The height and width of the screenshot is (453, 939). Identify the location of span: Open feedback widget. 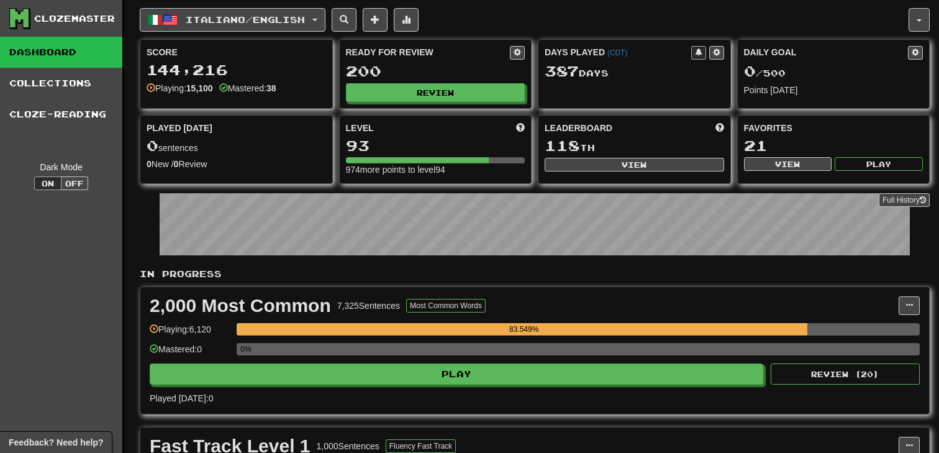
(56, 442).